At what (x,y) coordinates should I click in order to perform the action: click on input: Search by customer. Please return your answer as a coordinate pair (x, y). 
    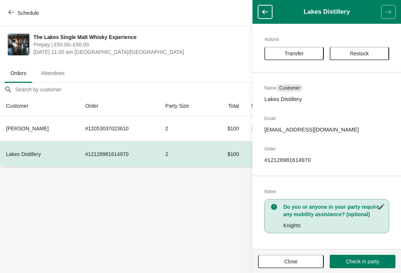
    Looking at the image, I should click on (208, 90).